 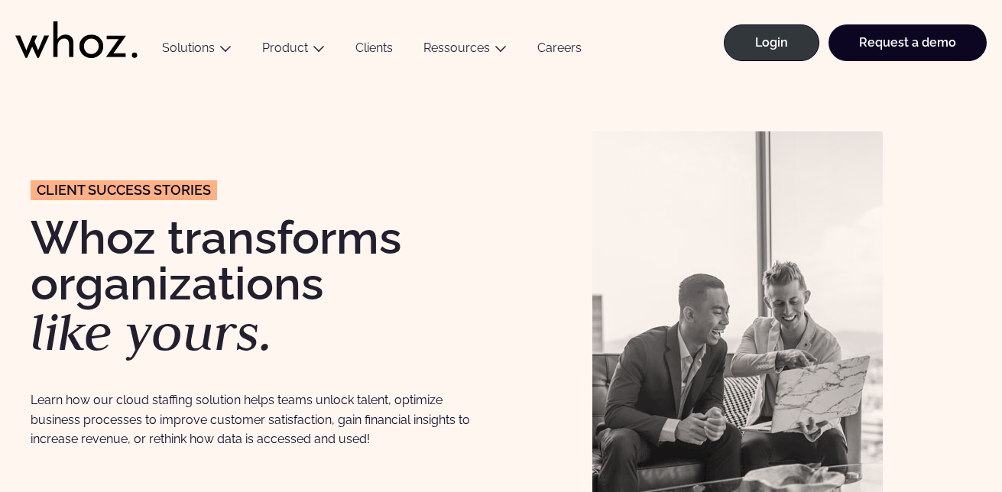 What do you see at coordinates (151, 332) in the screenshot?
I see `em: like yours.` at bounding box center [151, 332].